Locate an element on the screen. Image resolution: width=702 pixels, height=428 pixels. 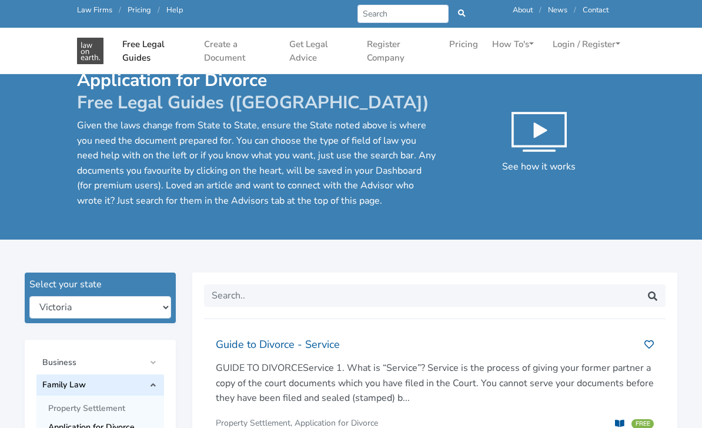
span: See how it works is located at coordinates (539, 166).